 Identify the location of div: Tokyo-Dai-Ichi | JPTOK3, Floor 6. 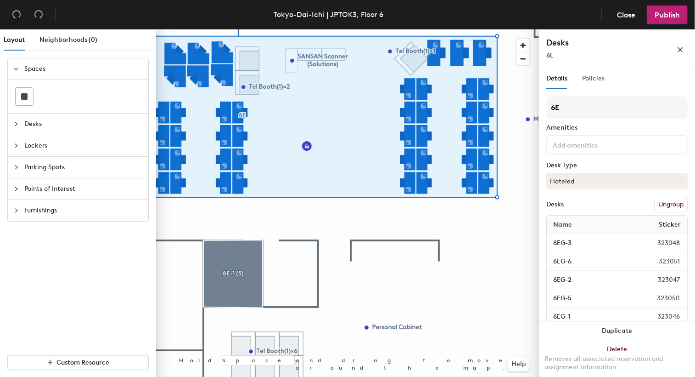
(328, 14).